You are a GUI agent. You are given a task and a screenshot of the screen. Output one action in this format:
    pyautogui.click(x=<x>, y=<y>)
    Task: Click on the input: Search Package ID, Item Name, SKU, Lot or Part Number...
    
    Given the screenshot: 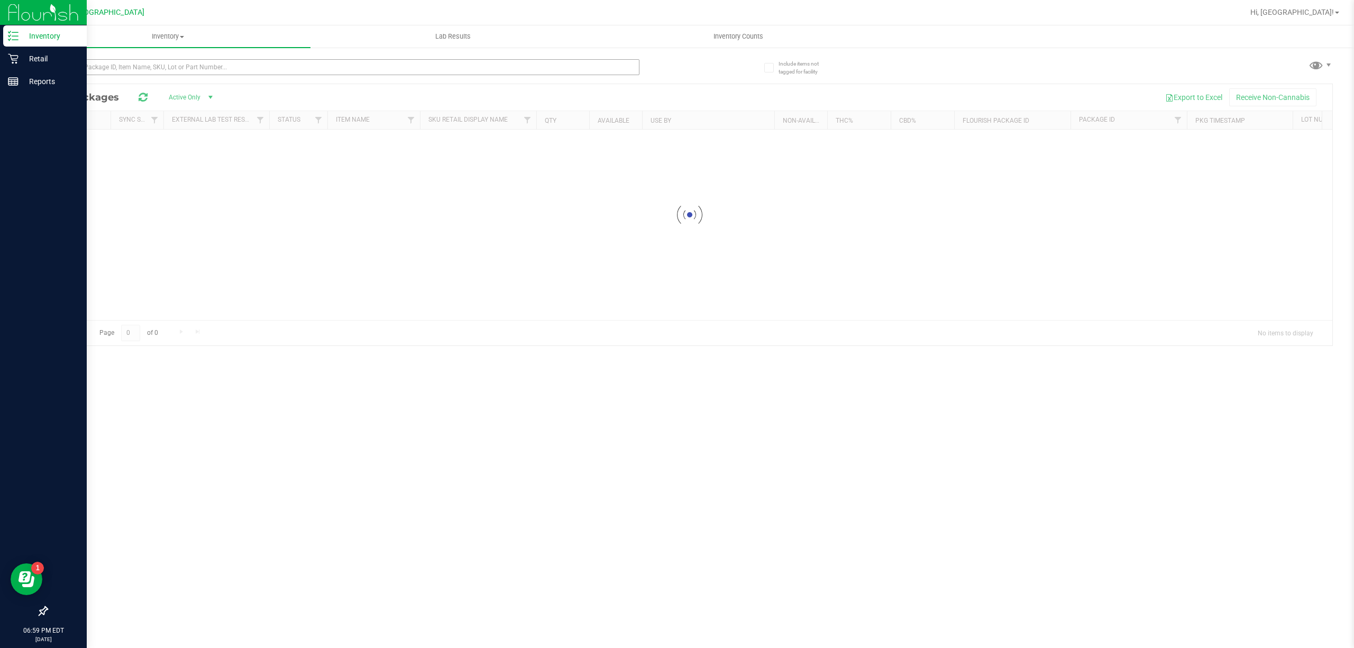 What is the action you would take?
    pyautogui.click(x=343, y=67)
    